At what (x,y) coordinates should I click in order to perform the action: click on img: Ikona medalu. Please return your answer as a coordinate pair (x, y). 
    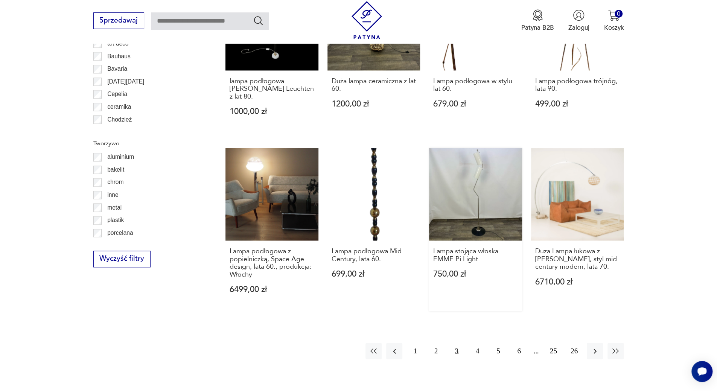
    Looking at the image, I should click on (537, 15).